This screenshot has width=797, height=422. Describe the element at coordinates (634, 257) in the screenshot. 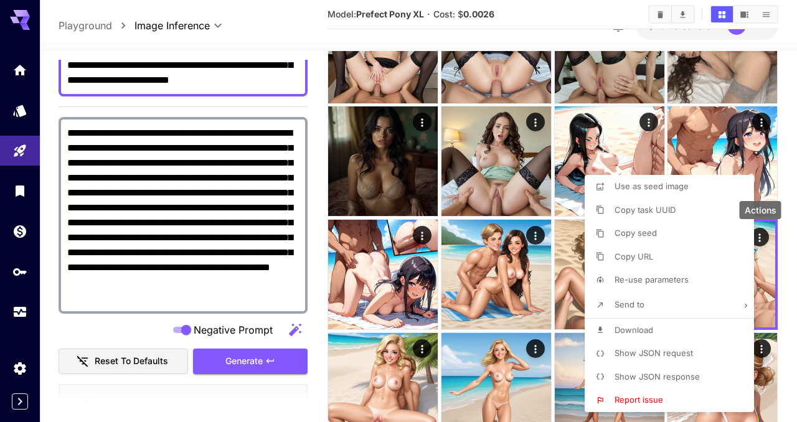

I see `span: Copy URL` at that location.